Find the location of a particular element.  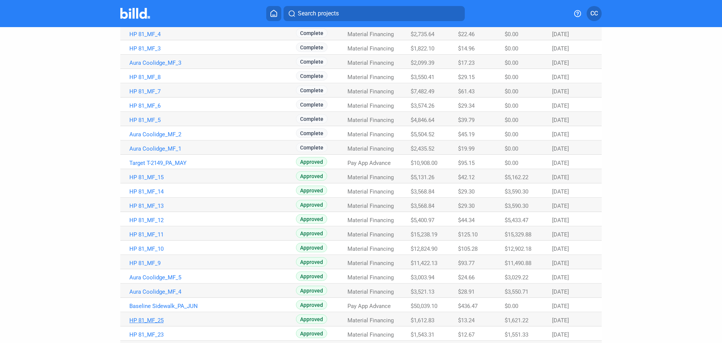

a: HP 81_MF_9 is located at coordinates (213, 263).